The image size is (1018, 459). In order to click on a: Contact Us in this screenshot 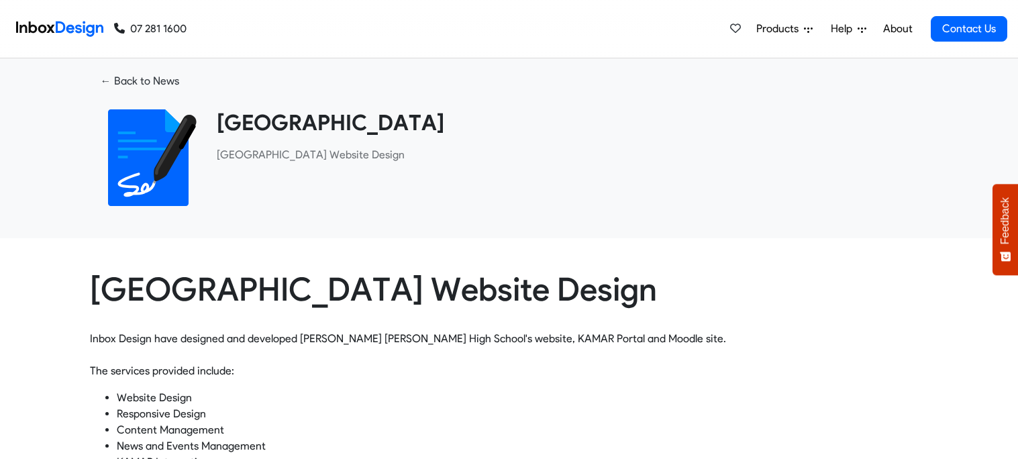, I will do `click(969, 29)`.